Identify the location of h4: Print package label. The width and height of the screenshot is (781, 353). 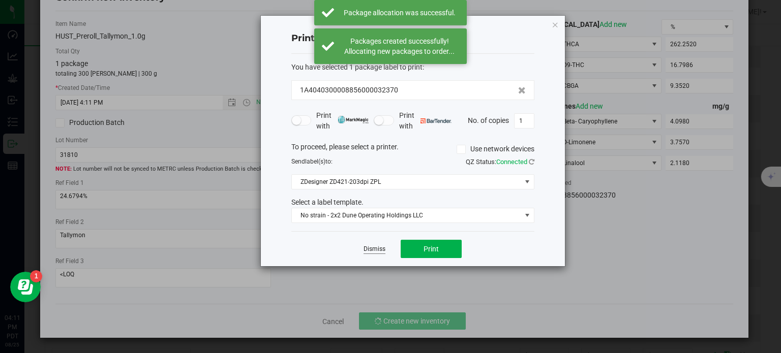
(413, 39).